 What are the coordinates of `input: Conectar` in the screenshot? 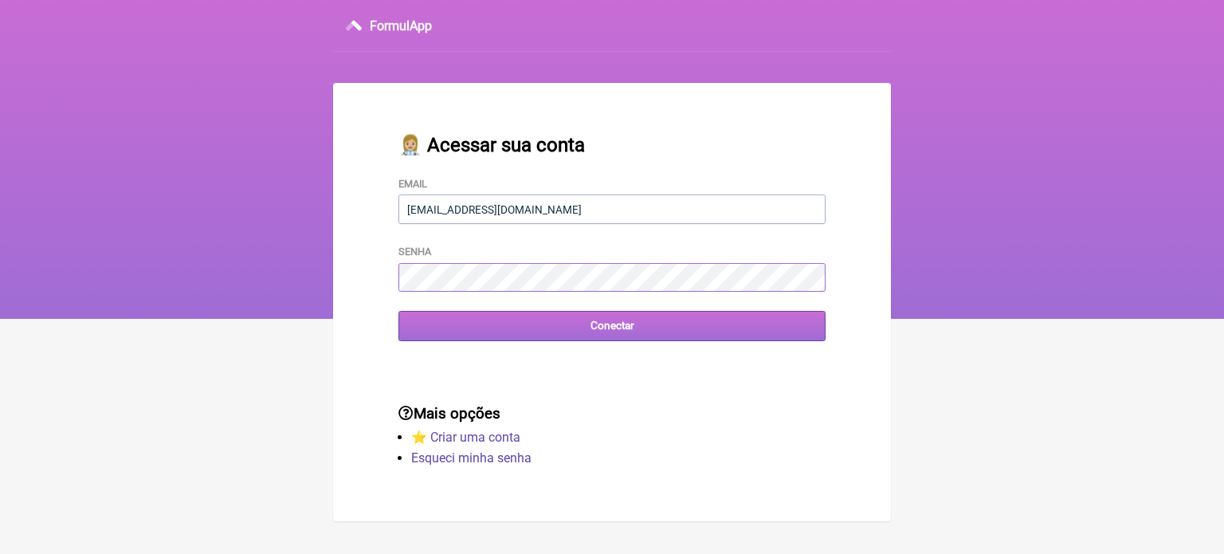 It's located at (612, 325).